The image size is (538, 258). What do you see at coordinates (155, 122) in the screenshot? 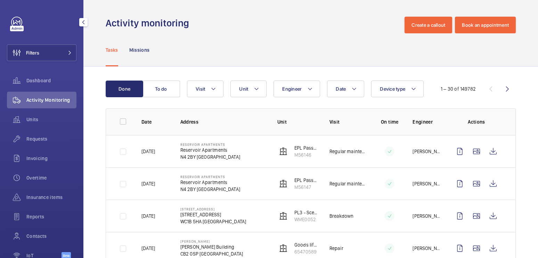
I see `p: Date` at bounding box center [155, 122].